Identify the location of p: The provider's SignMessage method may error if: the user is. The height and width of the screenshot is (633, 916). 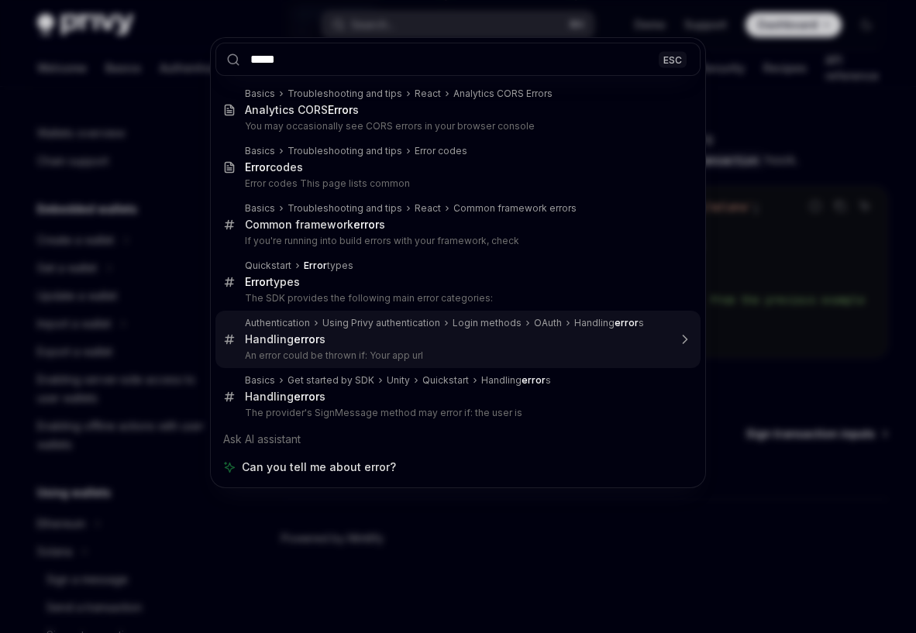
(457, 413).